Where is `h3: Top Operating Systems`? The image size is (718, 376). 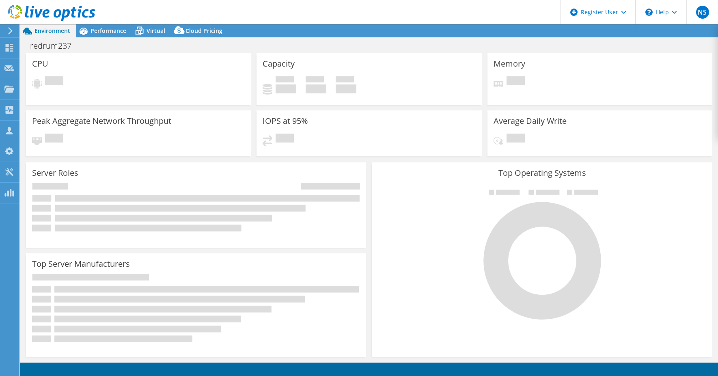
h3: Top Operating Systems is located at coordinates (542, 173).